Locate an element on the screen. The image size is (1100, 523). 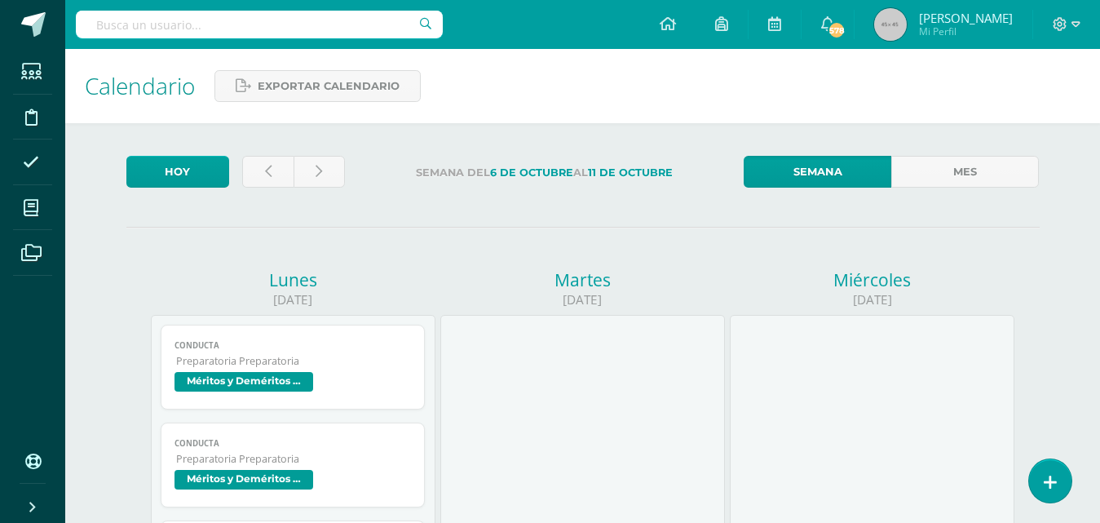
span: Mi Perfil is located at coordinates (966, 31).